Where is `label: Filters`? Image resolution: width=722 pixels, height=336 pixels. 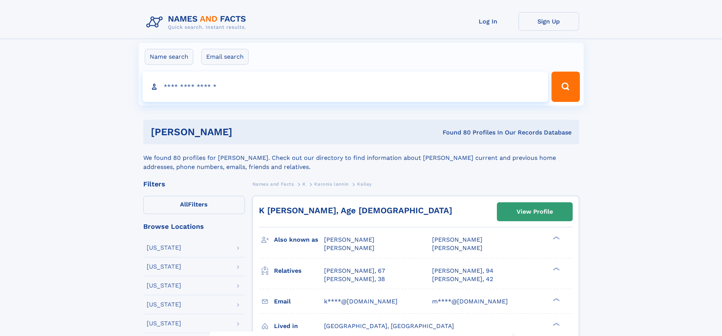 label: Filters is located at coordinates (194, 205).